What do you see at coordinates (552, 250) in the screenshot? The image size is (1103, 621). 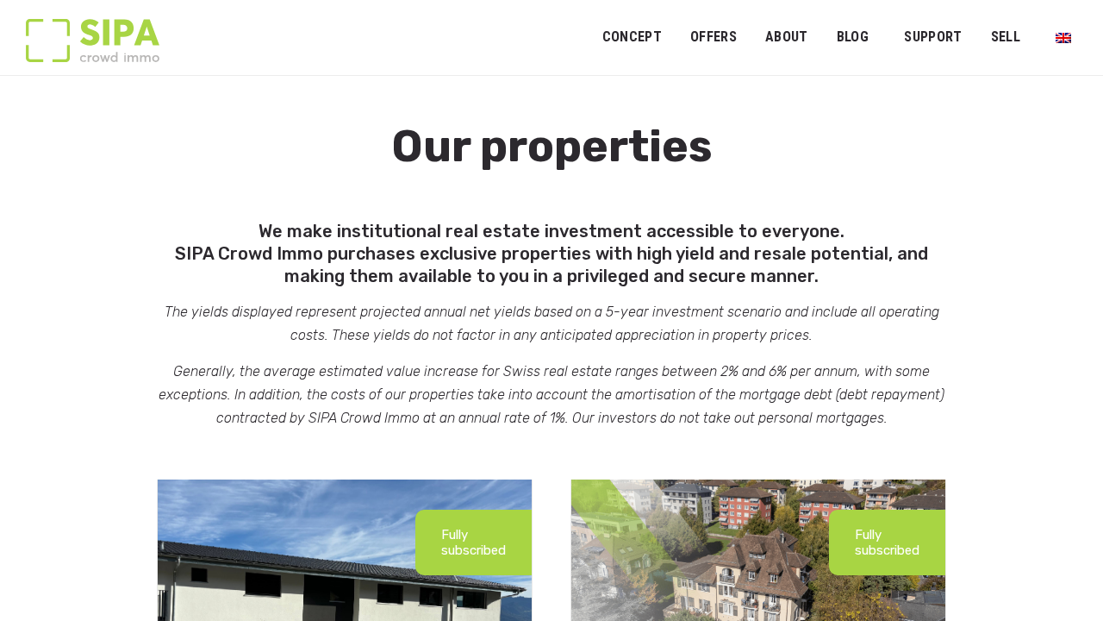 I see `h5: We make institutional real estate investment accessible to everyone. SIPA Crowd Immo purchases ex...` at bounding box center [552, 250].